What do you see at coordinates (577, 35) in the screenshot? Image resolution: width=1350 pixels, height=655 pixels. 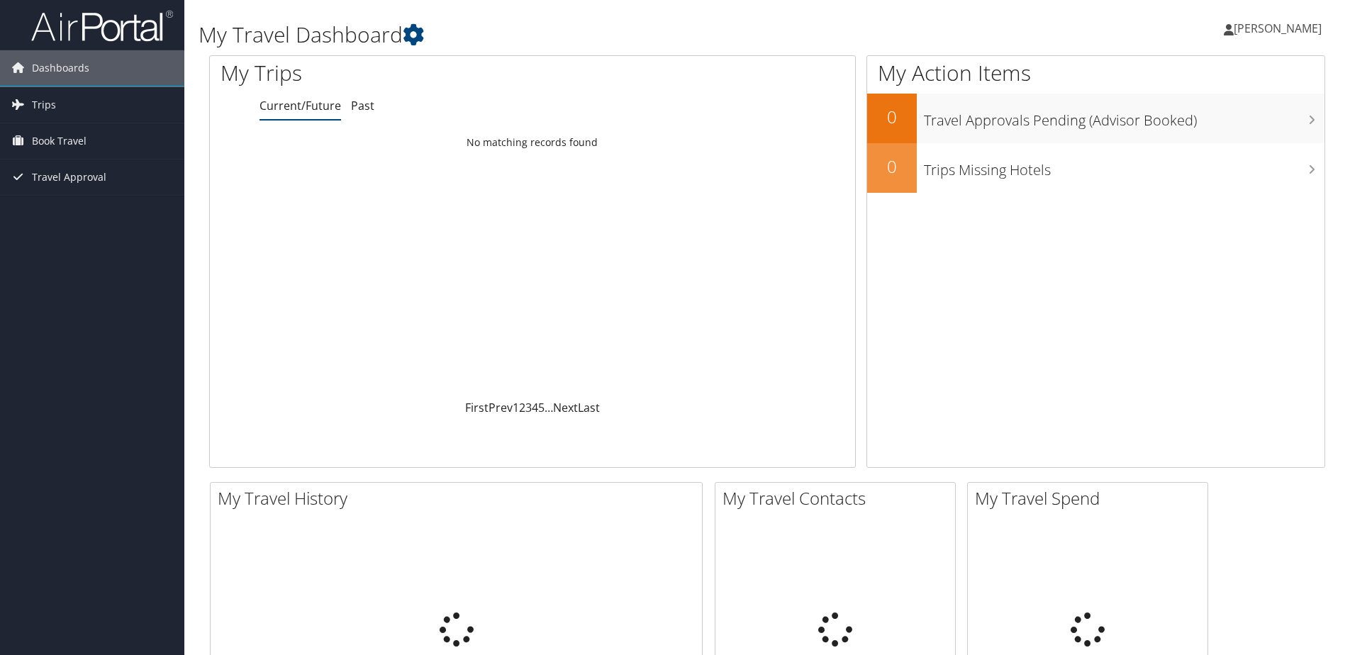 I see `h1: My Travel Dashboard` at bounding box center [577, 35].